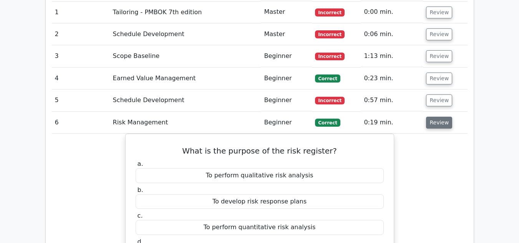 This screenshot has width=519, height=243. What do you see at coordinates (392, 56) in the screenshot?
I see `td: 1:13 min.` at bounding box center [392, 56].